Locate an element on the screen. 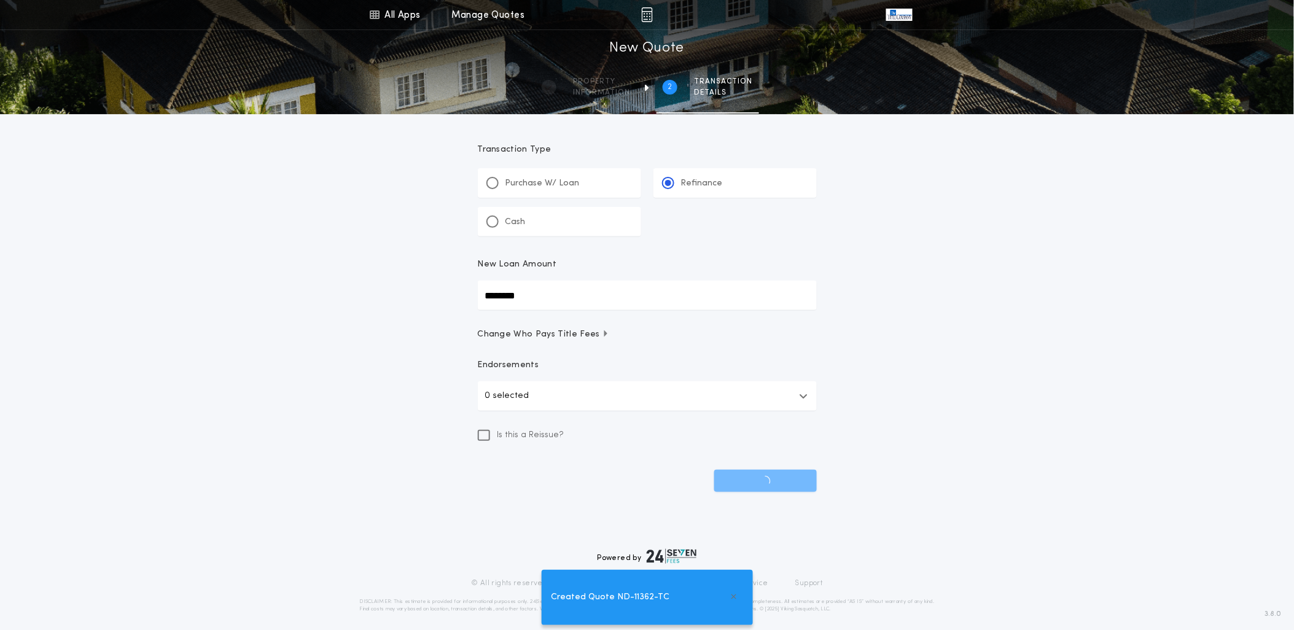  img: img is located at coordinates (647, 15).